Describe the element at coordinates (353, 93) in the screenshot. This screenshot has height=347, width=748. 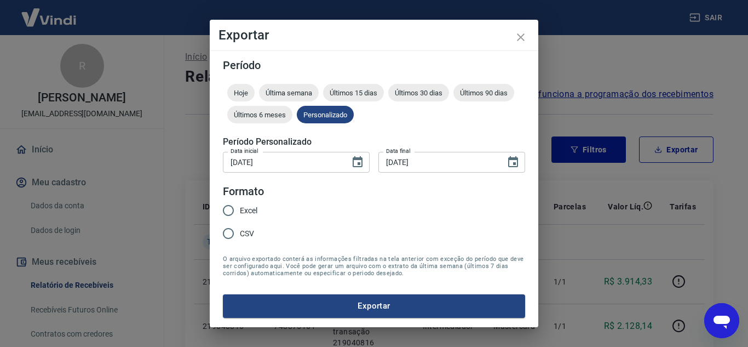
I see `span: Últimos 15 dias` at that location.